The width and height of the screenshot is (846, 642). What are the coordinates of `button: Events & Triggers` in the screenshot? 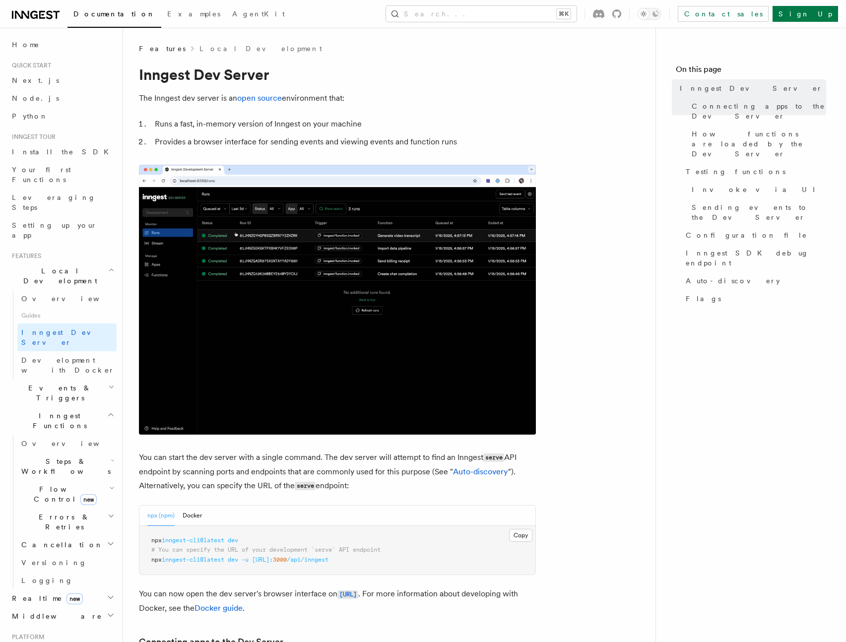 It's located at (62, 393).